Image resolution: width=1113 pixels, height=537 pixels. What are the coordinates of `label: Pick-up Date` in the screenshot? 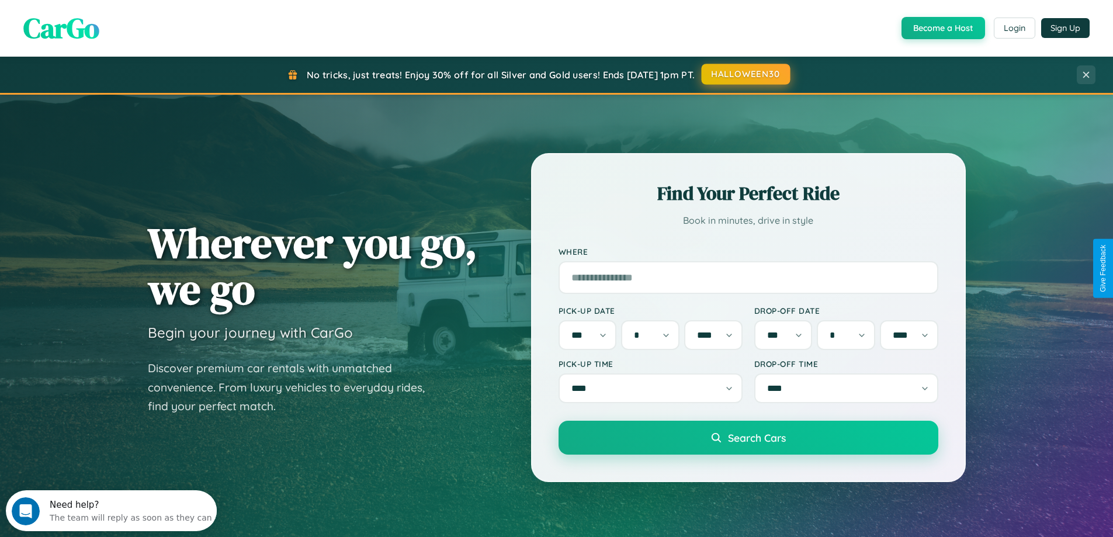 It's located at (650, 310).